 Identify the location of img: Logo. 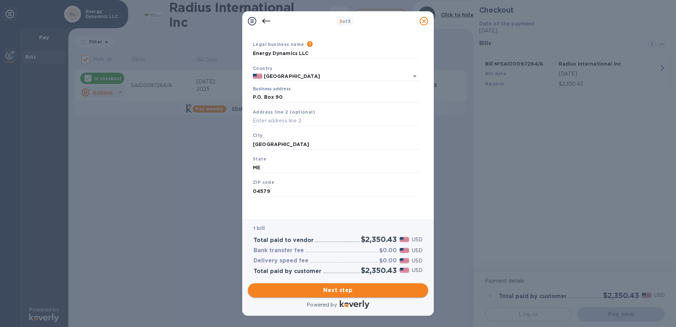
(355, 304).